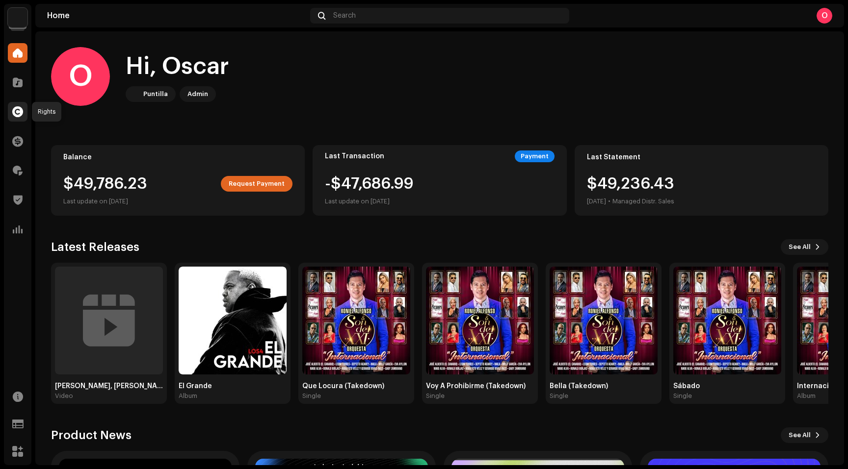  I want to click on div: Managed Distr. Sales, so click(643, 202).